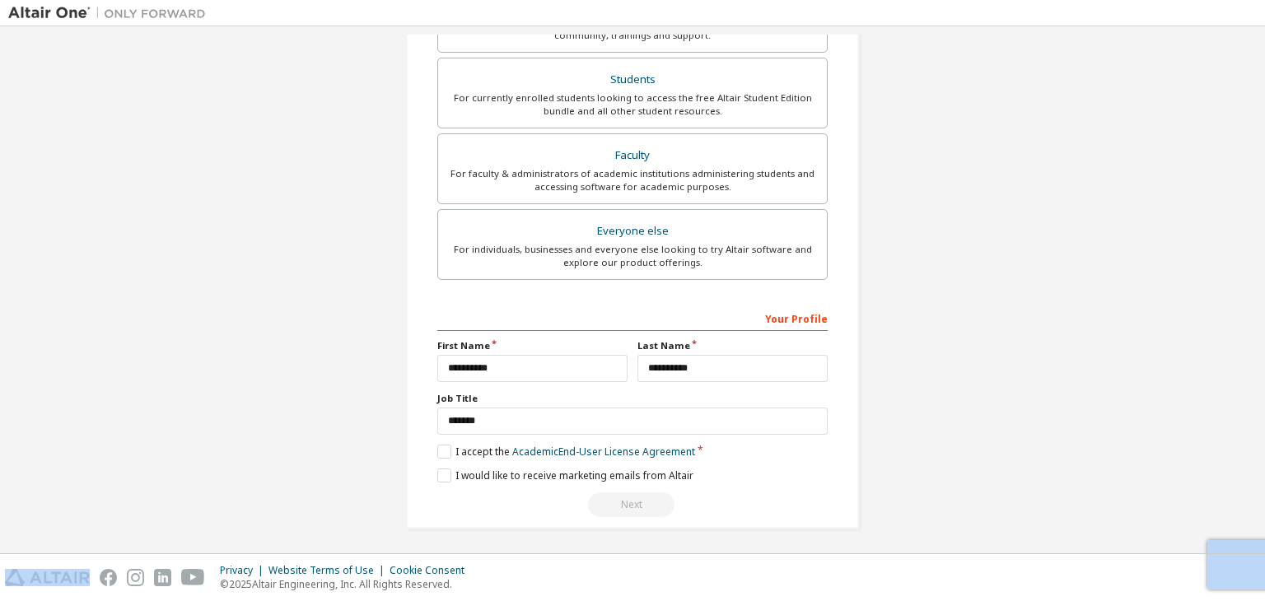 Image resolution: width=1265 pixels, height=601 pixels. I want to click on img: Altair One, so click(111, 13).